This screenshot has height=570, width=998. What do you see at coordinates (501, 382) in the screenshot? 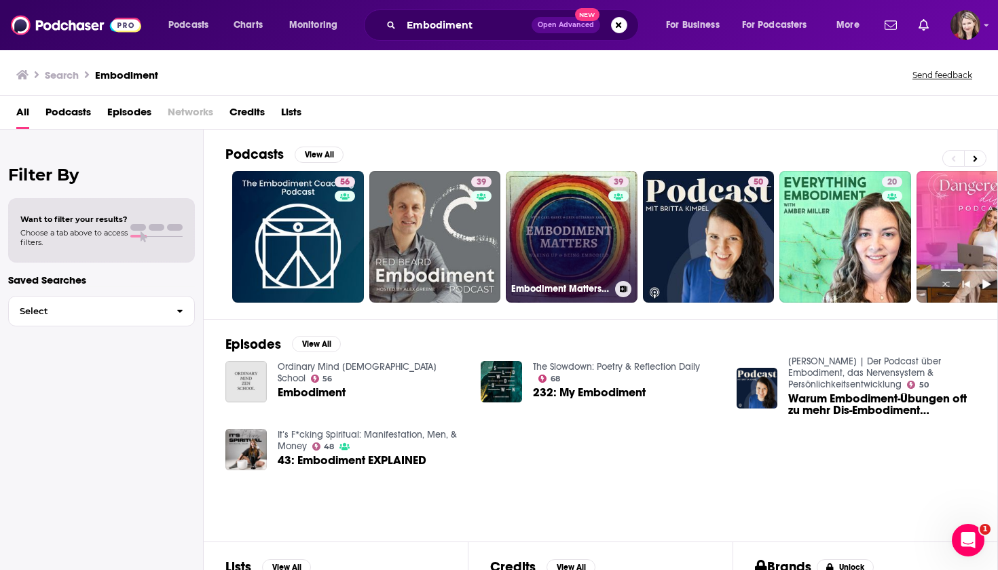
I see `img: 232: My Embodiment` at bounding box center [501, 382].